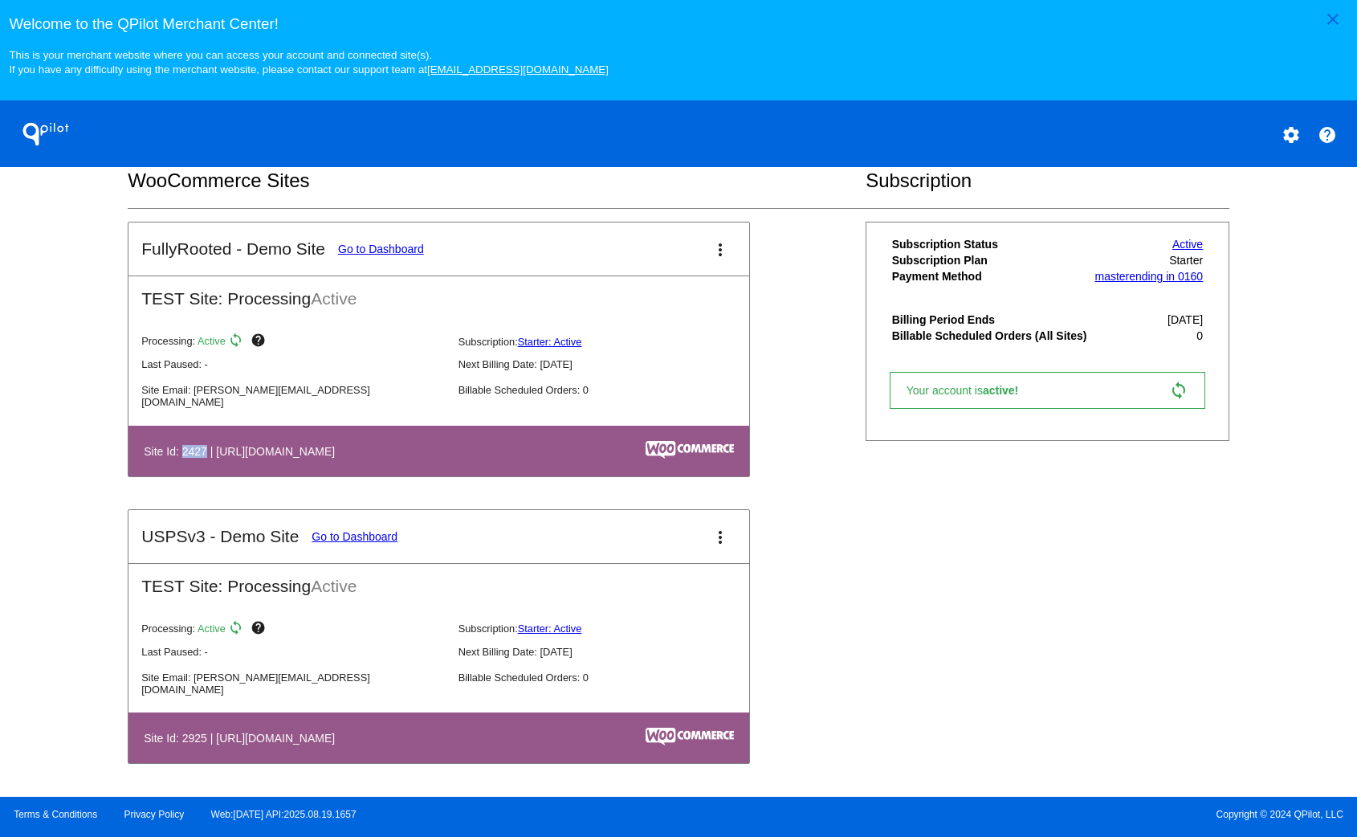 This screenshot has height=837, width=1357. Describe the element at coordinates (678, 24) in the screenshot. I see `h3: Welcome to the QPilot Merchant Center!` at that location.